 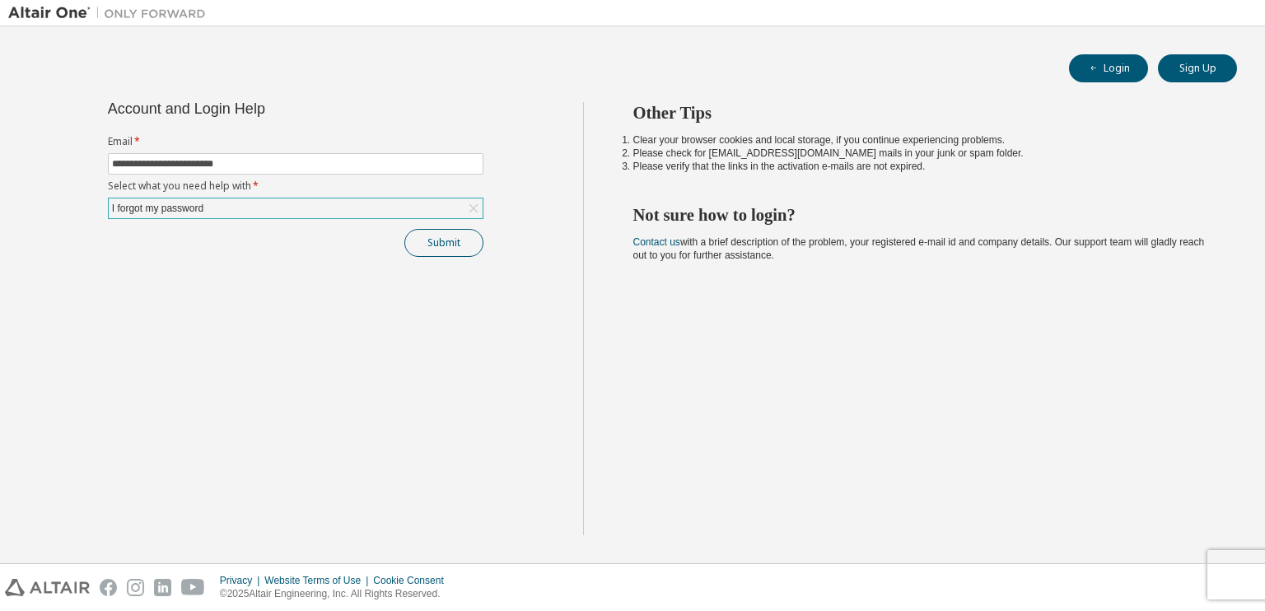 I want to click on label: Email, so click(x=296, y=142).